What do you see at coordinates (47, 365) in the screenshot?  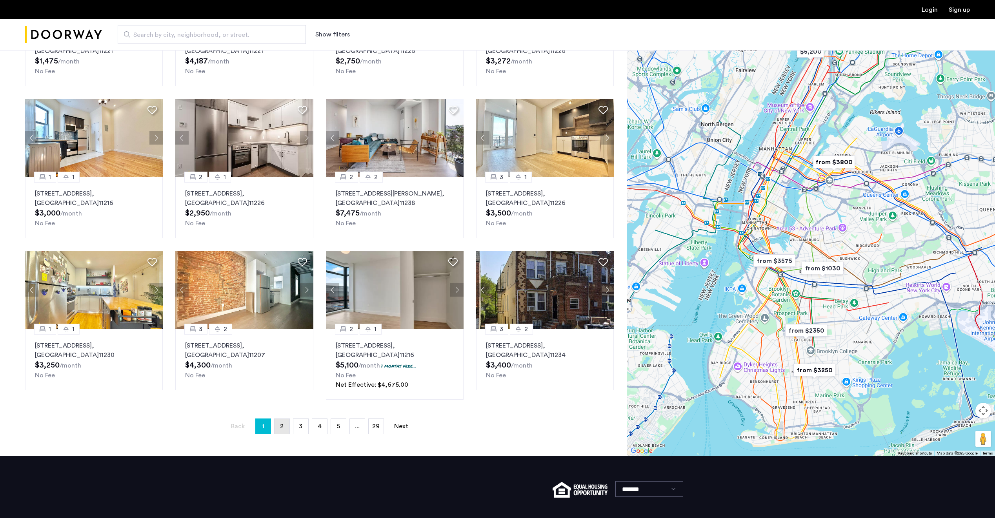 I see `span: $3,250` at bounding box center [47, 365].